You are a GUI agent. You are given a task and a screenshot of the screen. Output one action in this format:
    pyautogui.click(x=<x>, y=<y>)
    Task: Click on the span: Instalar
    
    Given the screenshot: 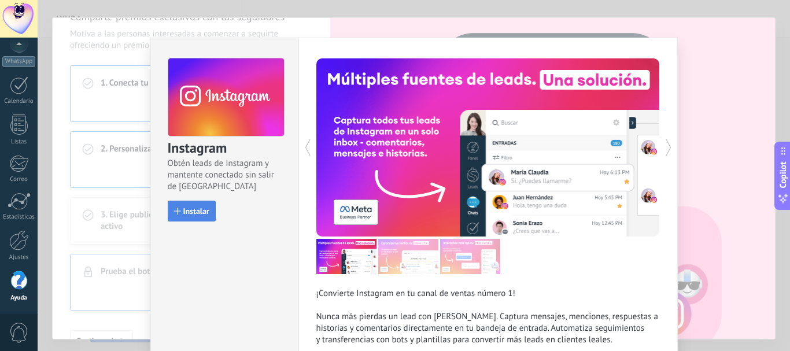 What is the action you would take?
    pyautogui.click(x=196, y=211)
    